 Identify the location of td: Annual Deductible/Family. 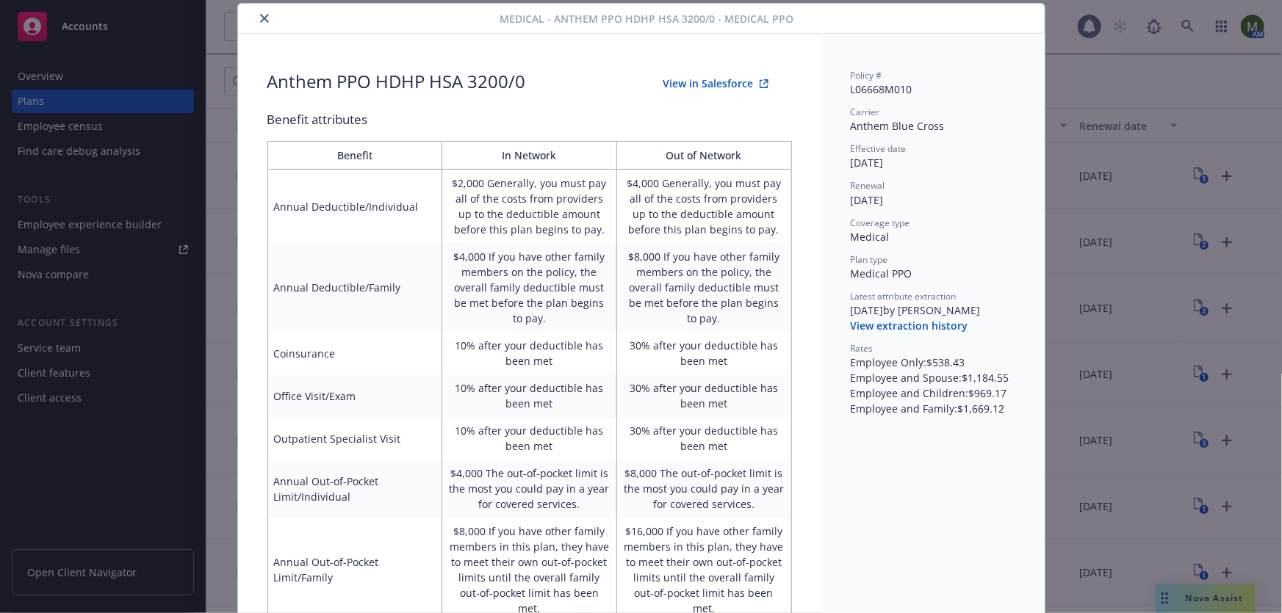
(355, 287).